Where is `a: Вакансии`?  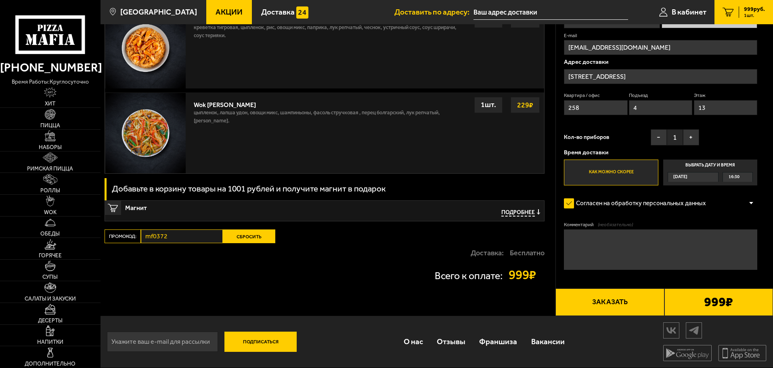
a: Вакансии is located at coordinates (548, 341).